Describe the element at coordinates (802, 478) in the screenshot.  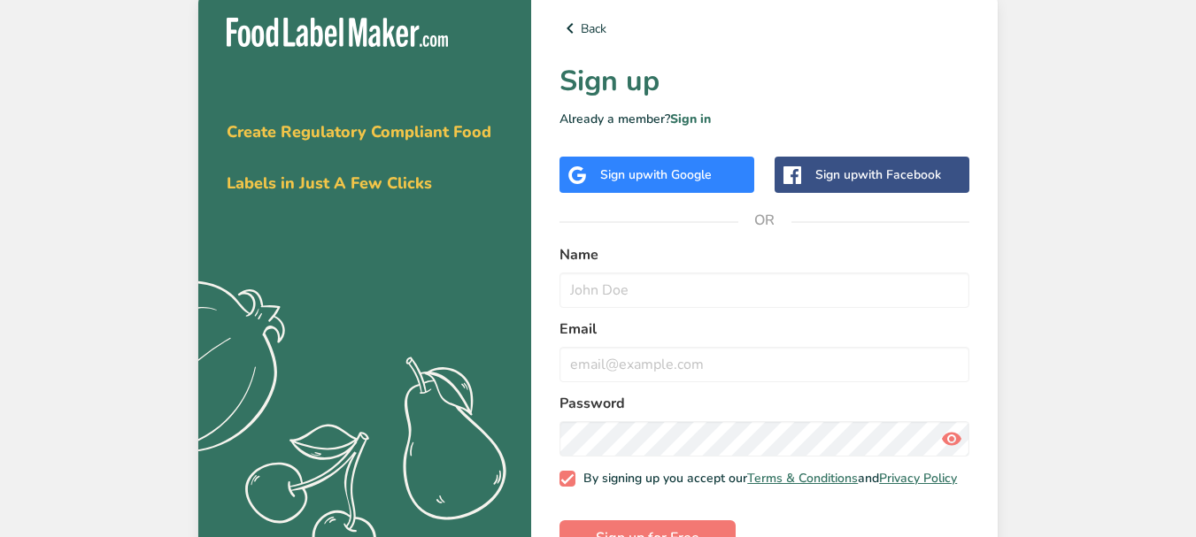
I see `a: Terms & Conditions` at that location.